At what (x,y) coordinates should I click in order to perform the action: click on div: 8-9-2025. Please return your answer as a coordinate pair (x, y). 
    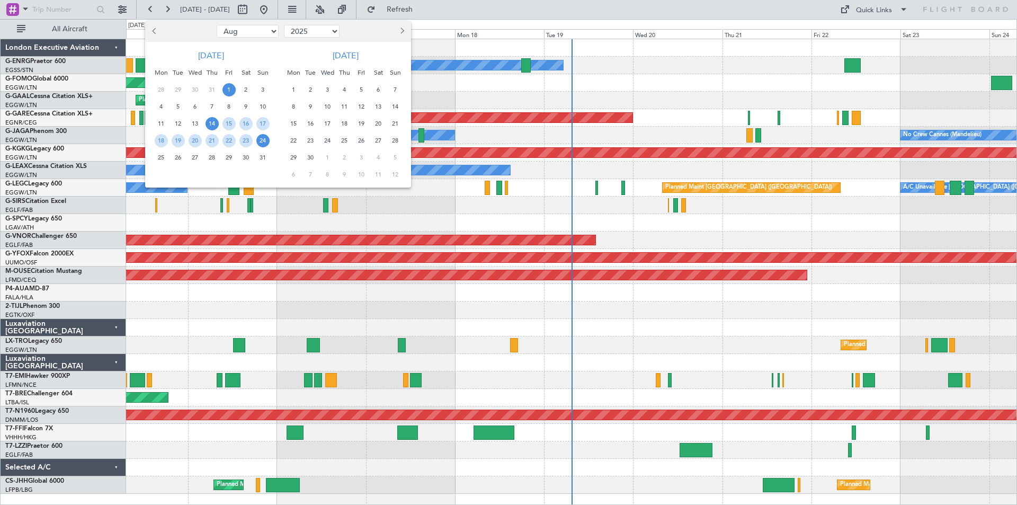
    Looking at the image, I should click on (293, 106).